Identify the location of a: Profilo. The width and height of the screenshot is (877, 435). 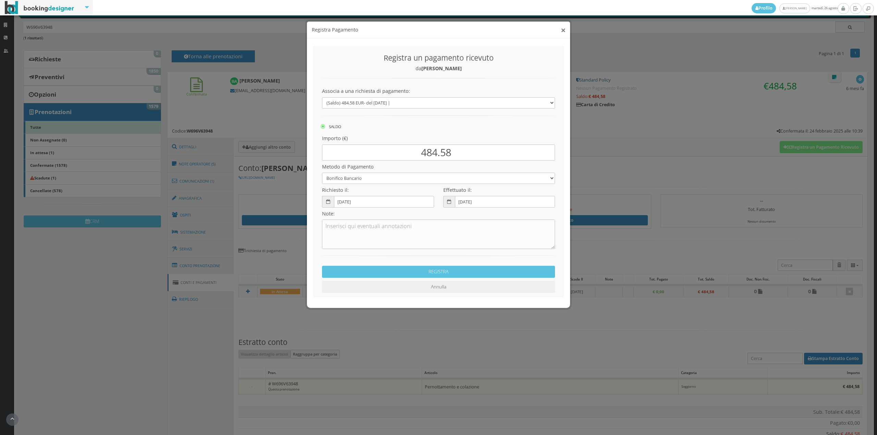
(764, 8).